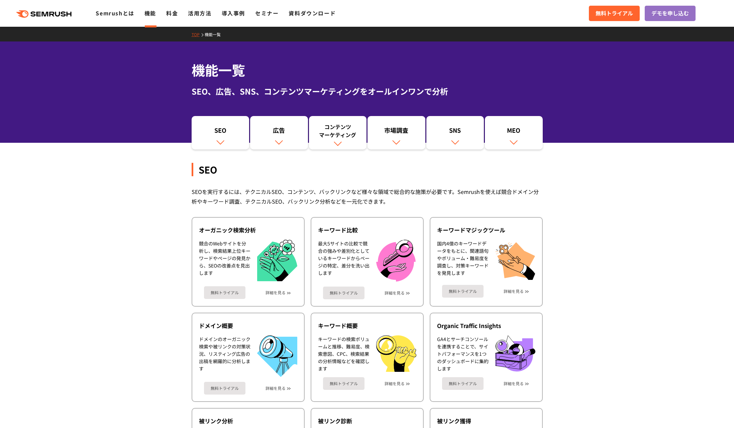 This screenshot has height=428, width=734. What do you see at coordinates (150, 13) in the screenshot?
I see `a: 機能` at bounding box center [150, 13].